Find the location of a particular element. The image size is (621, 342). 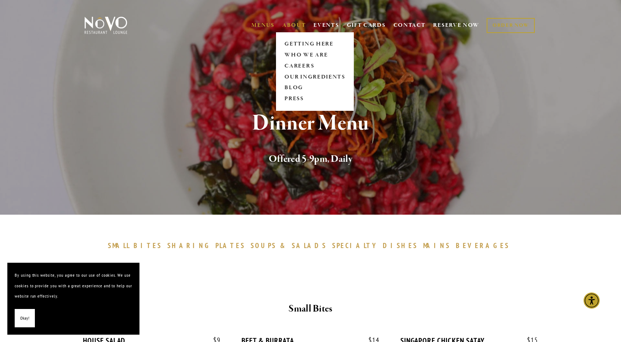

section: Cookie banner is located at coordinates (73, 299).